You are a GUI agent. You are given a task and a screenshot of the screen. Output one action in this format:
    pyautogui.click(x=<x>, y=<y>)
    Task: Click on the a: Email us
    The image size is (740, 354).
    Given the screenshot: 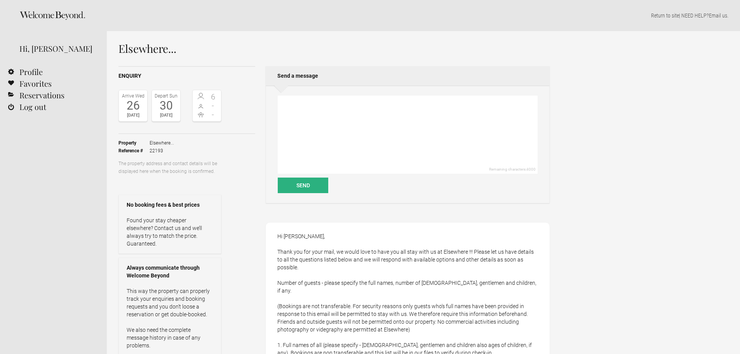 What is the action you would take?
    pyautogui.click(x=718, y=16)
    